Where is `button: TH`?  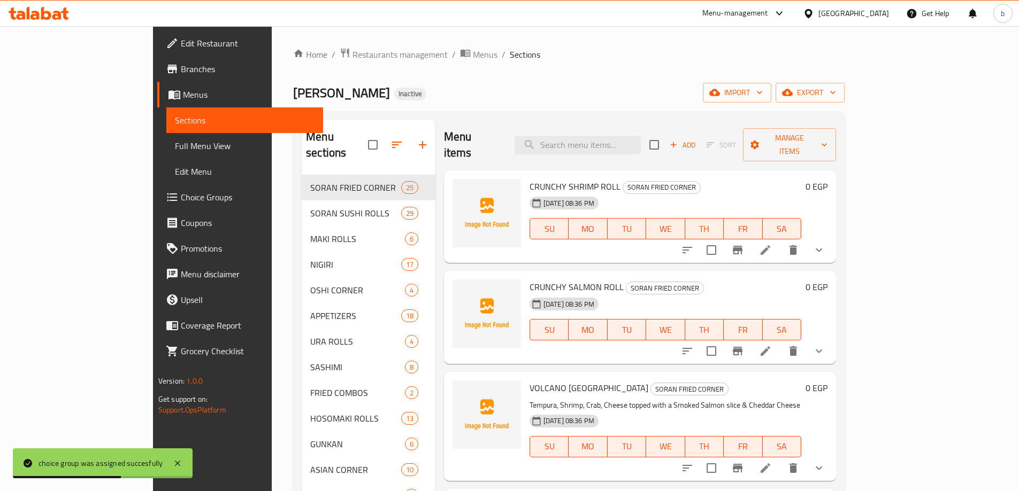 button: TH is located at coordinates (704, 229).